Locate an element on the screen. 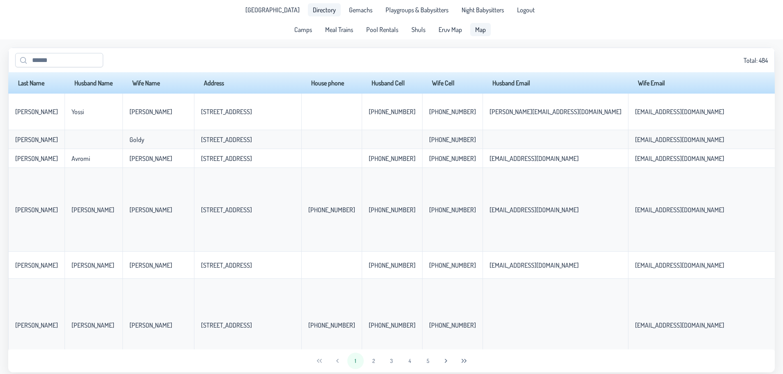 Image resolution: width=783 pixels, height=374 pixels. button: 5 is located at coordinates (428, 361).